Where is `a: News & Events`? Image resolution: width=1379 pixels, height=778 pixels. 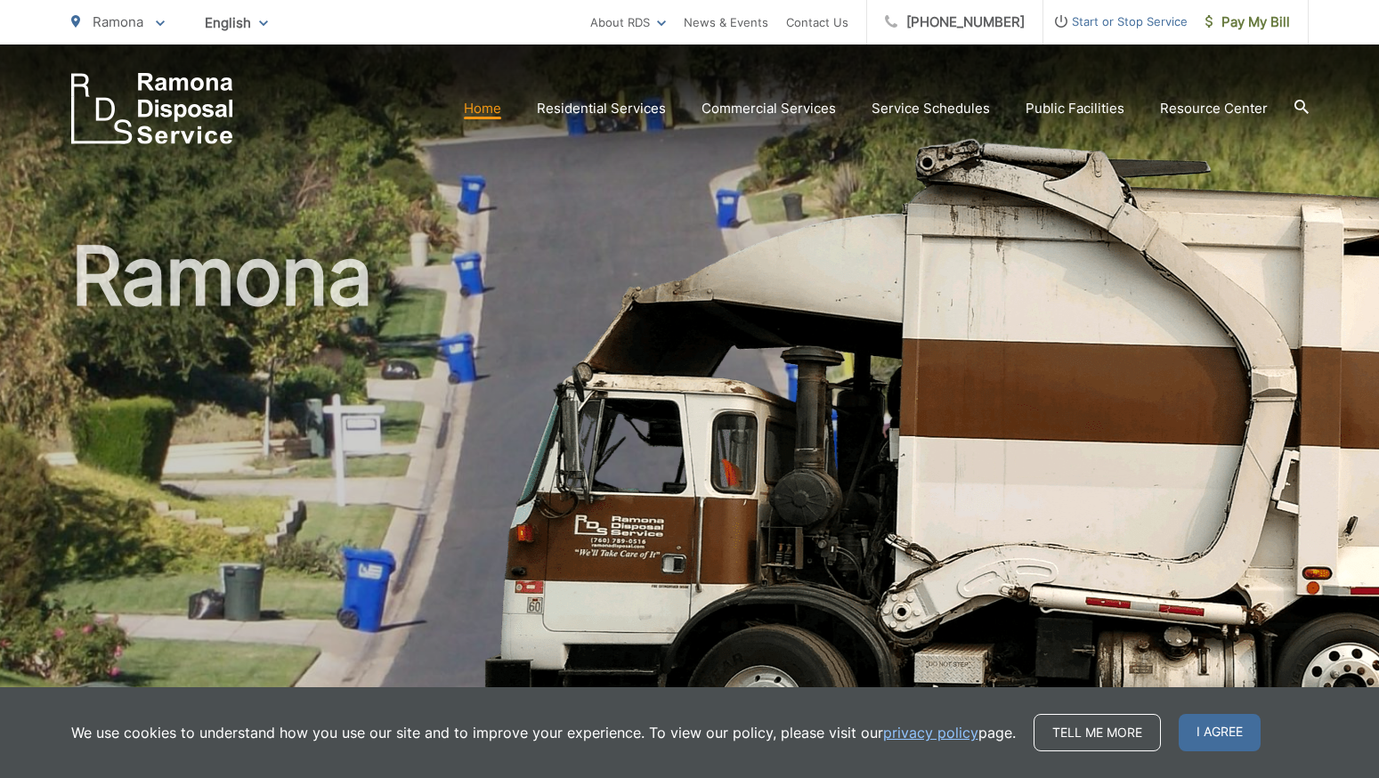 a: News & Events is located at coordinates (726, 22).